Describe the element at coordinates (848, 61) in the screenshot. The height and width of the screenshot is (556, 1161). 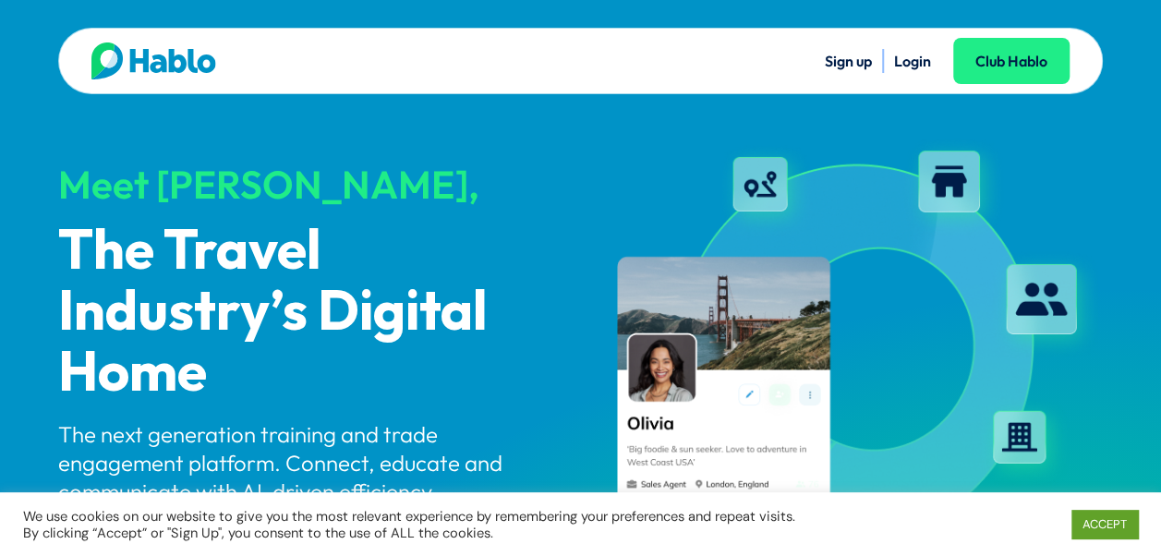
I see `a: Sign up` at that location.